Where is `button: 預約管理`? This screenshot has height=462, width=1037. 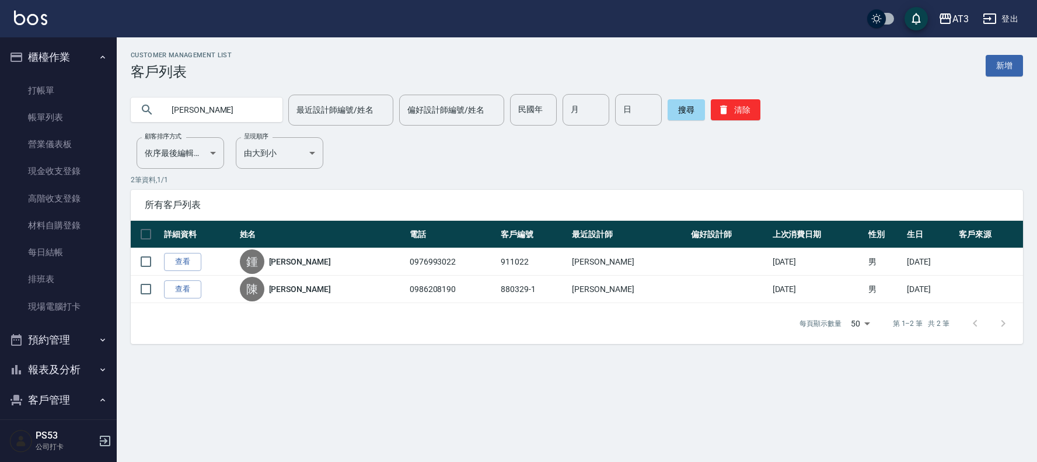
button: 預約管理 is located at coordinates (58, 340).